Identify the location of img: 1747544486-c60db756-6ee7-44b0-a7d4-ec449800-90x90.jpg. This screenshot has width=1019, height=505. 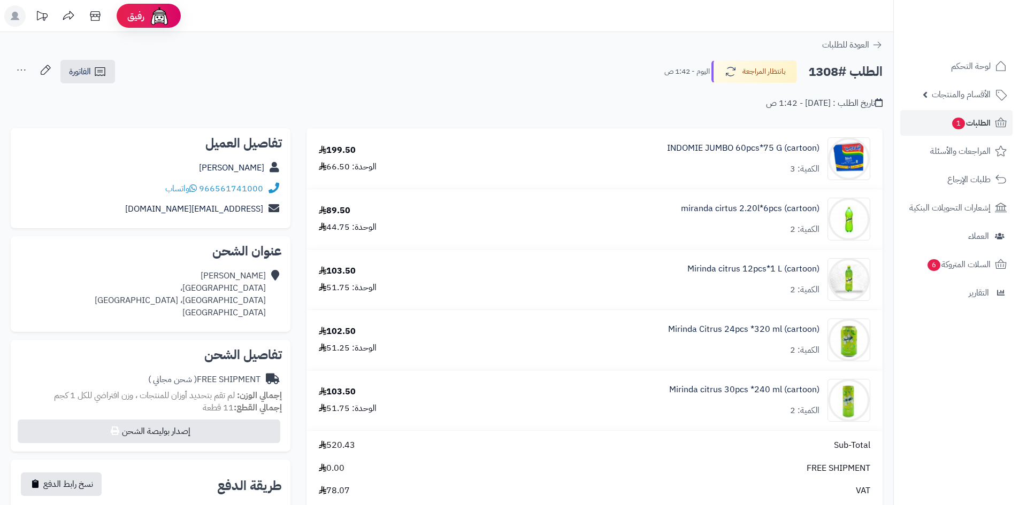
(849, 219).